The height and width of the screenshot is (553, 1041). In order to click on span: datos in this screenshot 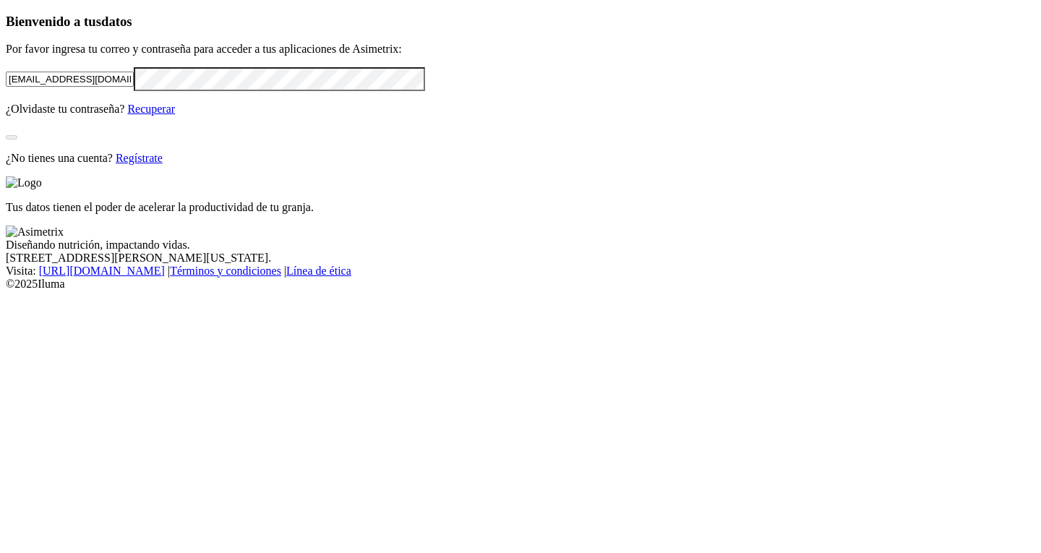, I will do `click(116, 21)`.